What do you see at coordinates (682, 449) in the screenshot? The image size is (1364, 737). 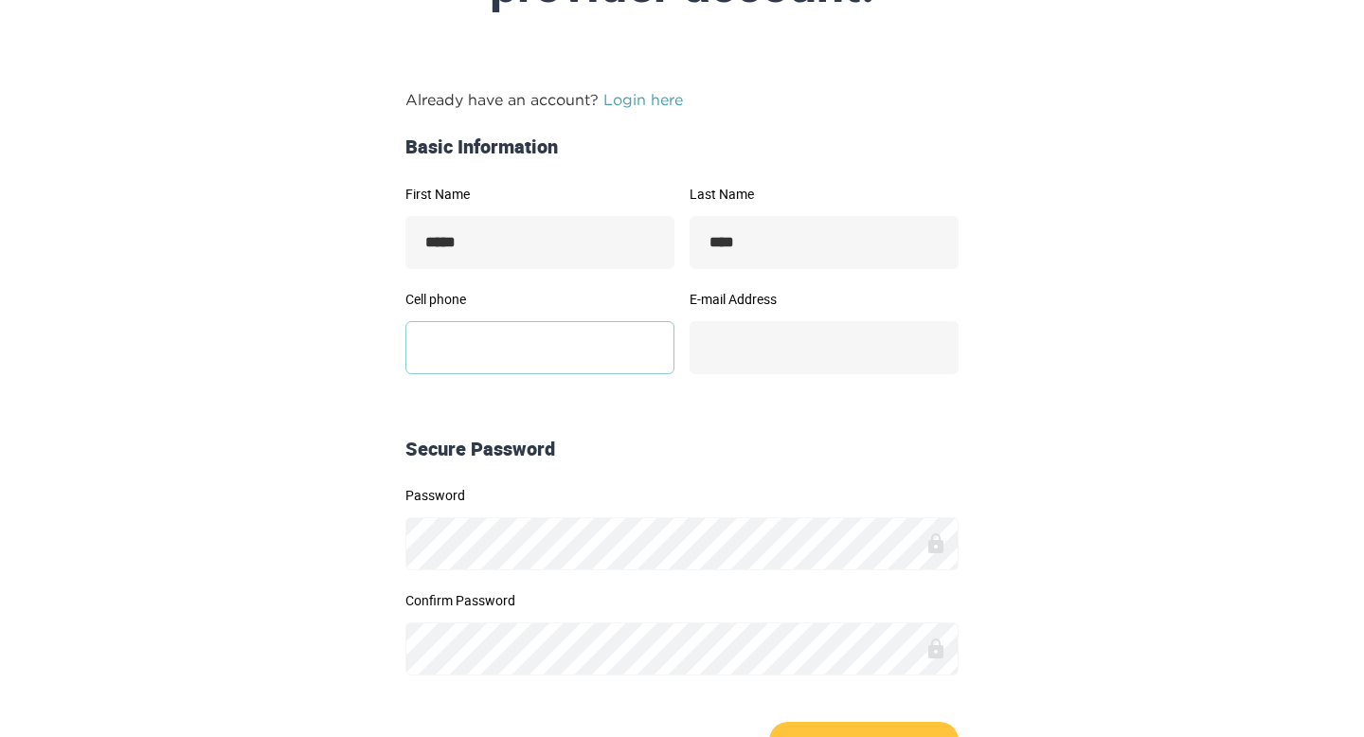 I see `div: Secure Password` at bounding box center [682, 449].